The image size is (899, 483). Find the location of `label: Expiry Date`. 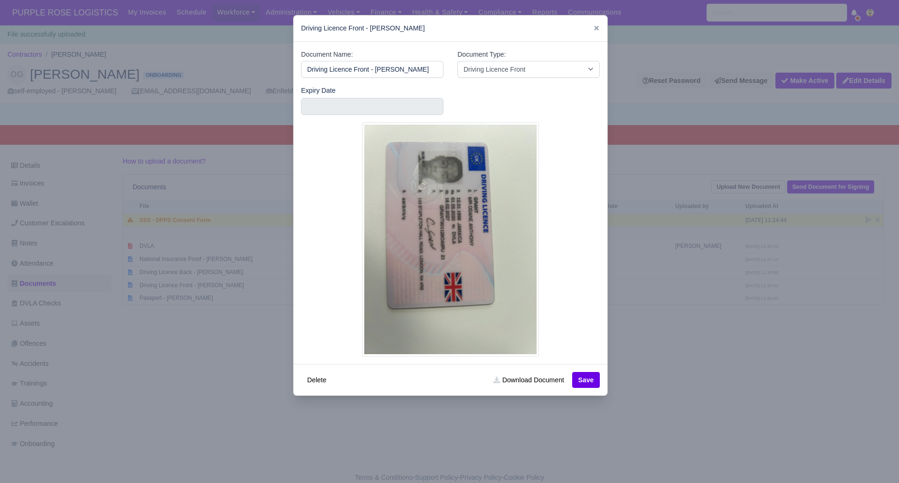

label: Expiry Date is located at coordinates (318, 90).